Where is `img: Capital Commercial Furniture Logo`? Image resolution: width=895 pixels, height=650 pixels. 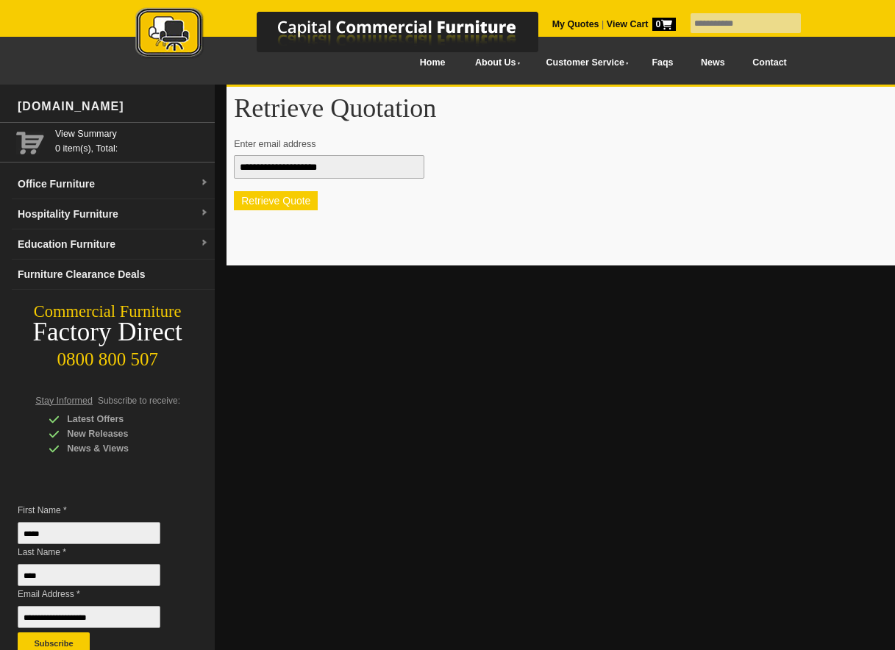 img: Capital Commercial Furniture Logo is located at coordinates (352, 34).